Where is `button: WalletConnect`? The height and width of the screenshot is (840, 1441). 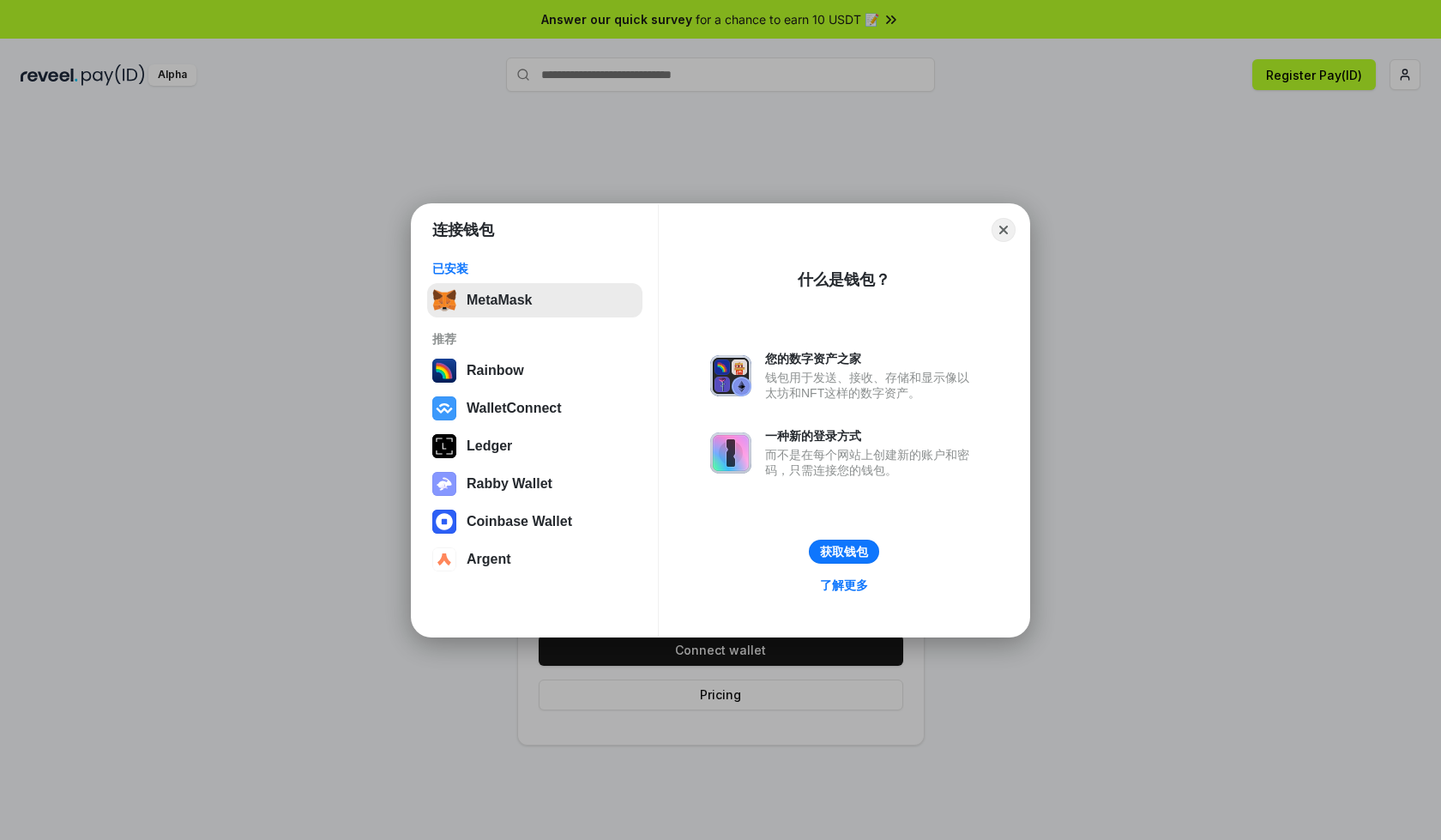 button: WalletConnect is located at coordinates (534, 408).